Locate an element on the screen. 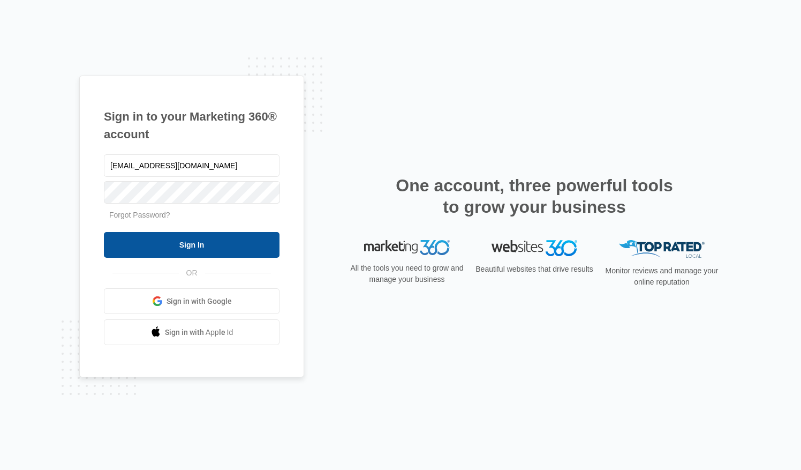 Image resolution: width=801 pixels, height=470 pixels. a: Forgot Password? is located at coordinates (140, 215).